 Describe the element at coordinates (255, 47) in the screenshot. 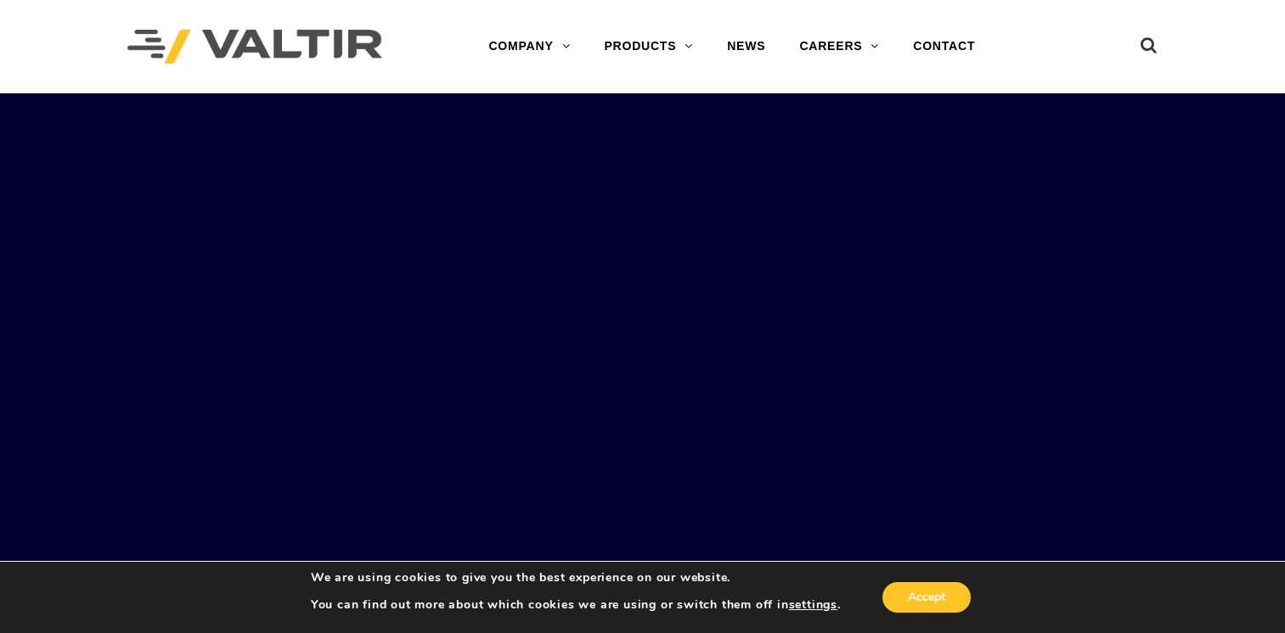

I see `img: Valtir` at that location.